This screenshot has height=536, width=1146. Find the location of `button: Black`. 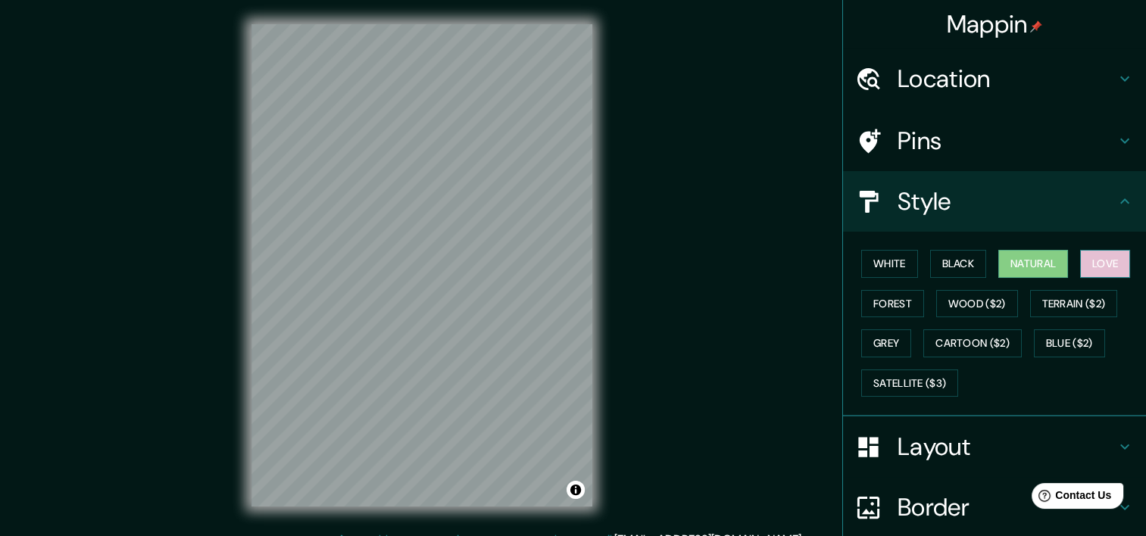

button: Black is located at coordinates (958, 264).